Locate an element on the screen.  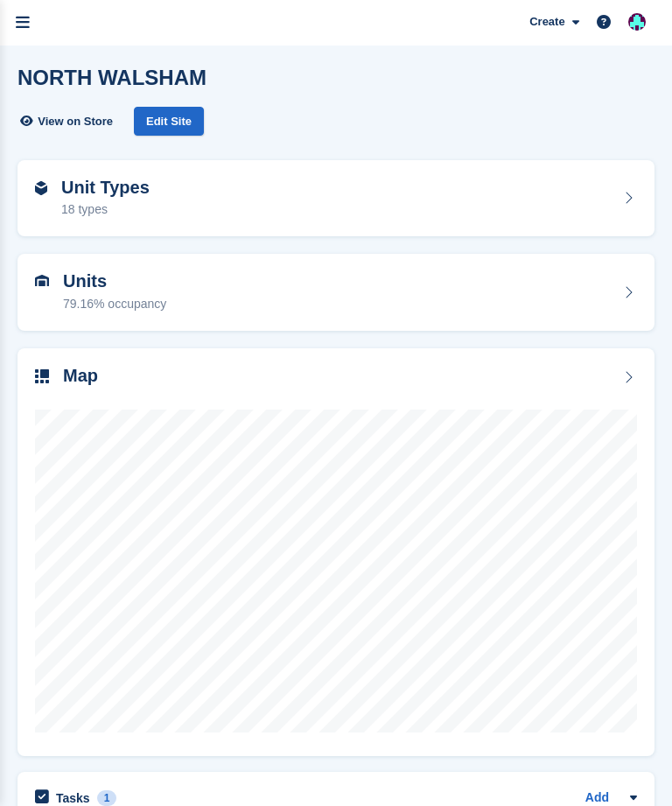
a: Edit Site is located at coordinates (169, 124).